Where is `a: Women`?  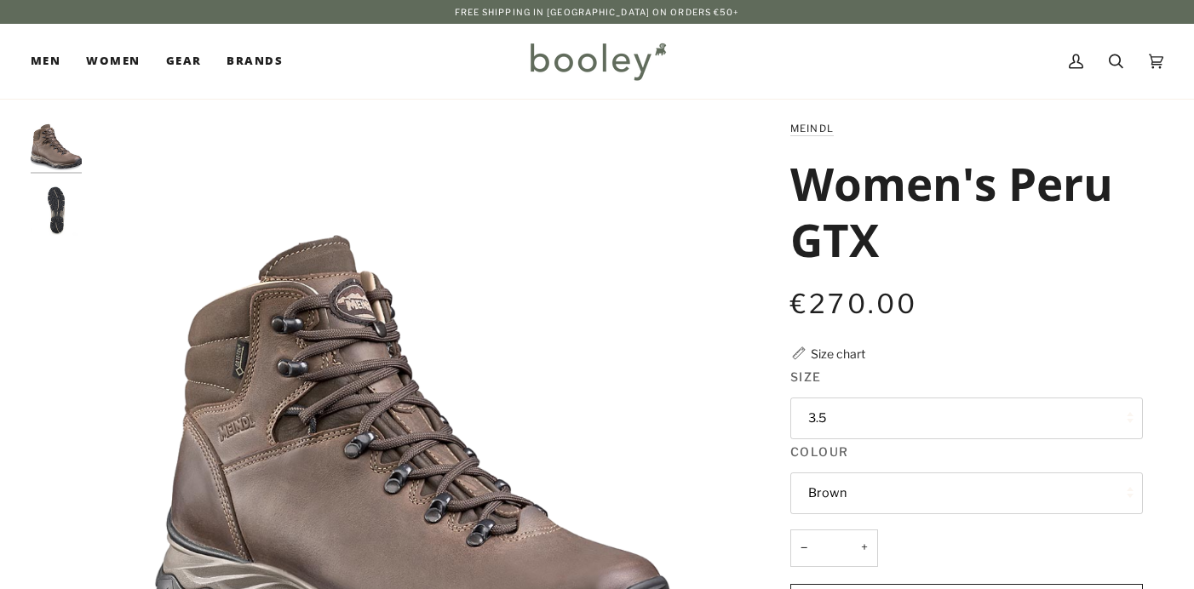 a: Women is located at coordinates (112, 61).